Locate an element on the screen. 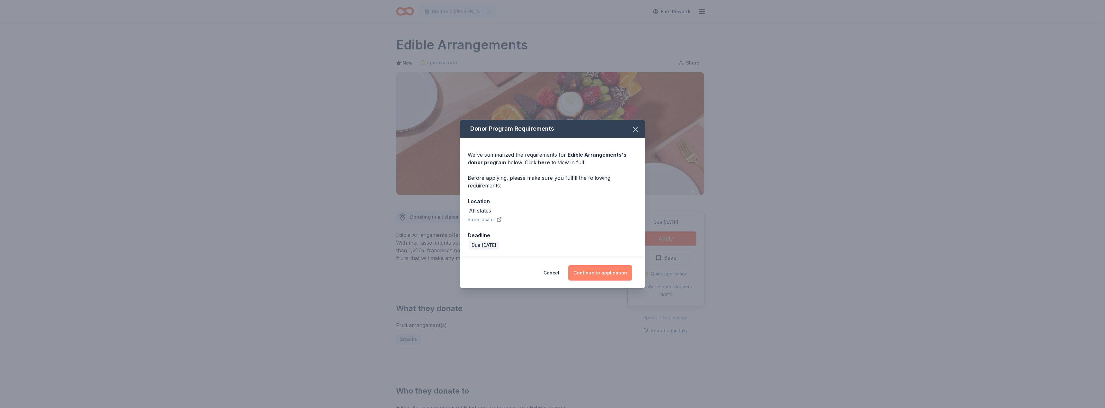 Image resolution: width=1105 pixels, height=408 pixels. div: Donor Program Requirements is located at coordinates (553, 129).